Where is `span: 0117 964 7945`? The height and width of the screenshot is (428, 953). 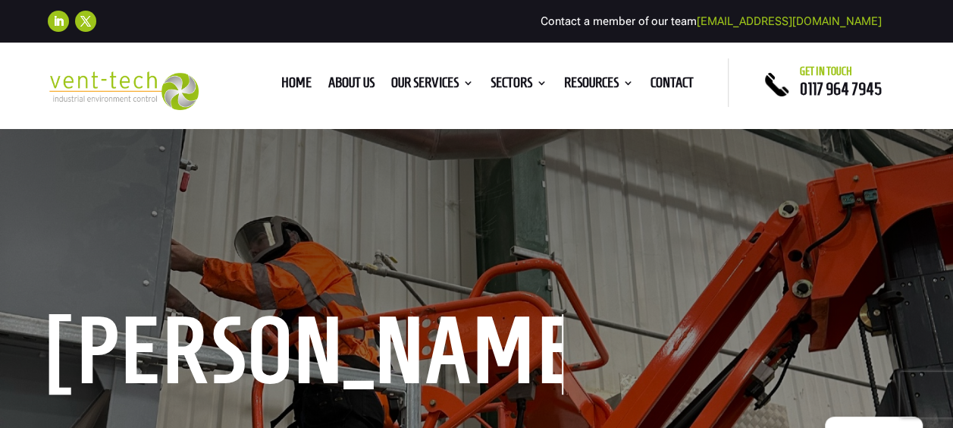
span: 0117 964 7945 is located at coordinates (841, 89).